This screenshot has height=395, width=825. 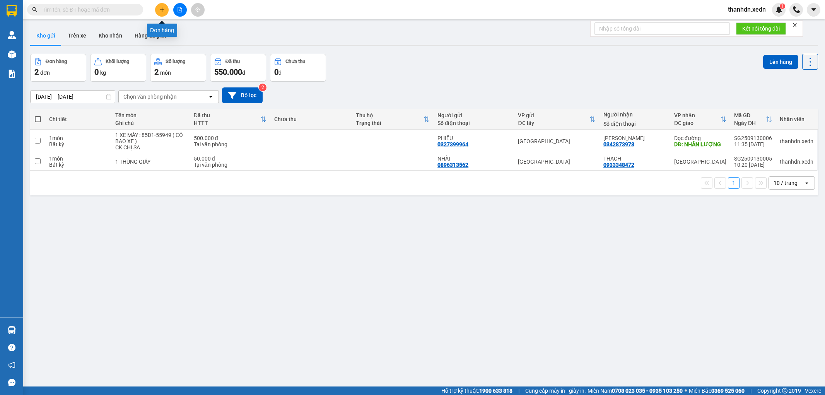 What do you see at coordinates (797, 10) in the screenshot?
I see `img: phone-icon` at bounding box center [797, 10].